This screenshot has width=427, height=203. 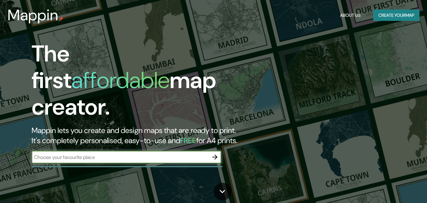 What do you see at coordinates (61, 19) in the screenshot?
I see `img: mappin-pin` at bounding box center [61, 19].